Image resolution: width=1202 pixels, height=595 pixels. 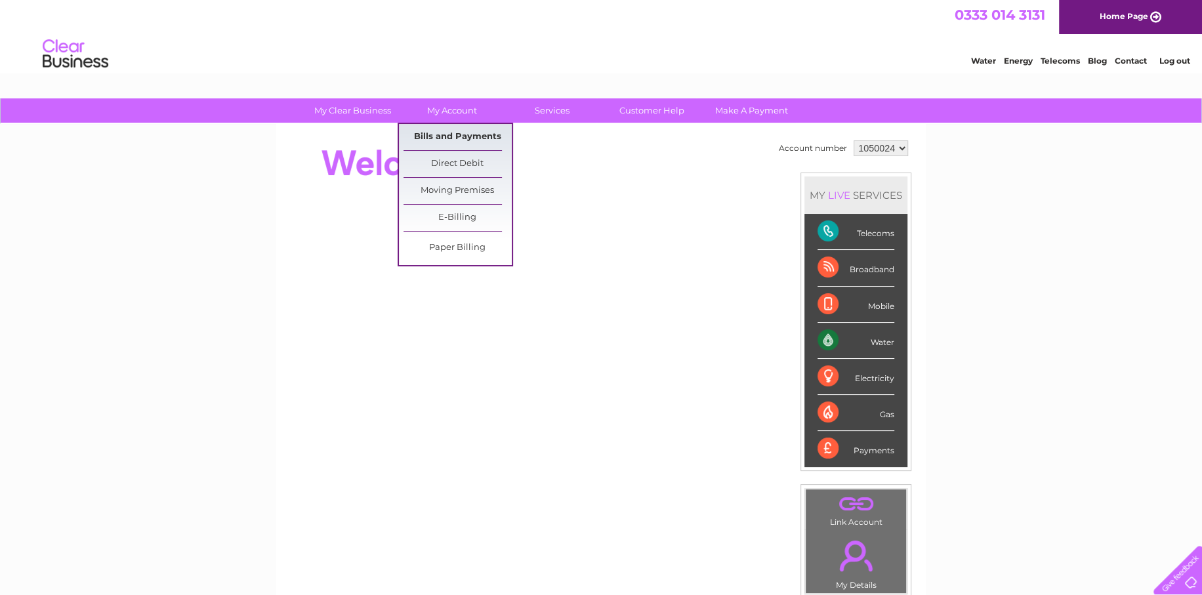 What do you see at coordinates (856, 195) in the screenshot?
I see `div: MY SERVICES` at bounding box center [856, 195].